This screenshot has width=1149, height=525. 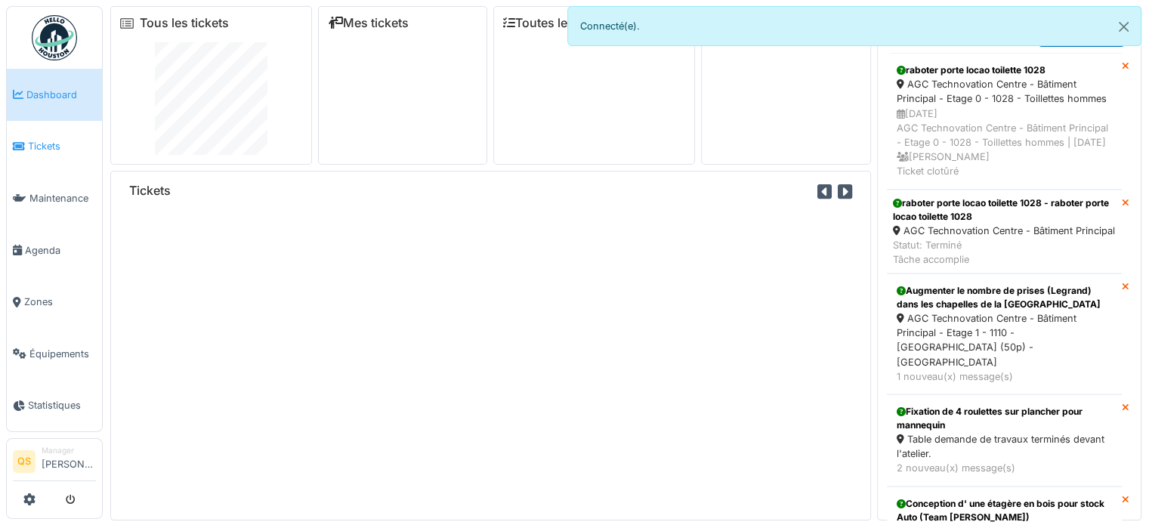 What do you see at coordinates (63, 198) in the screenshot?
I see `span: Maintenance` at bounding box center [63, 198].